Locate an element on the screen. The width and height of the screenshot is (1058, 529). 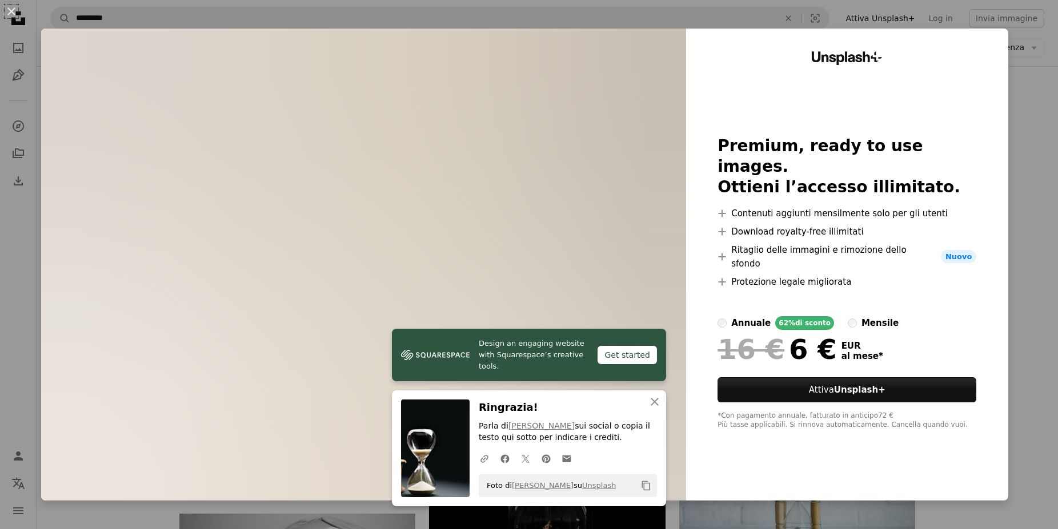
div: *Con pagamento annuale, fatturato in anticipo 72 € Più tasse applicabili. Si rinnova automaticame... is located at coordinates (846, 421).